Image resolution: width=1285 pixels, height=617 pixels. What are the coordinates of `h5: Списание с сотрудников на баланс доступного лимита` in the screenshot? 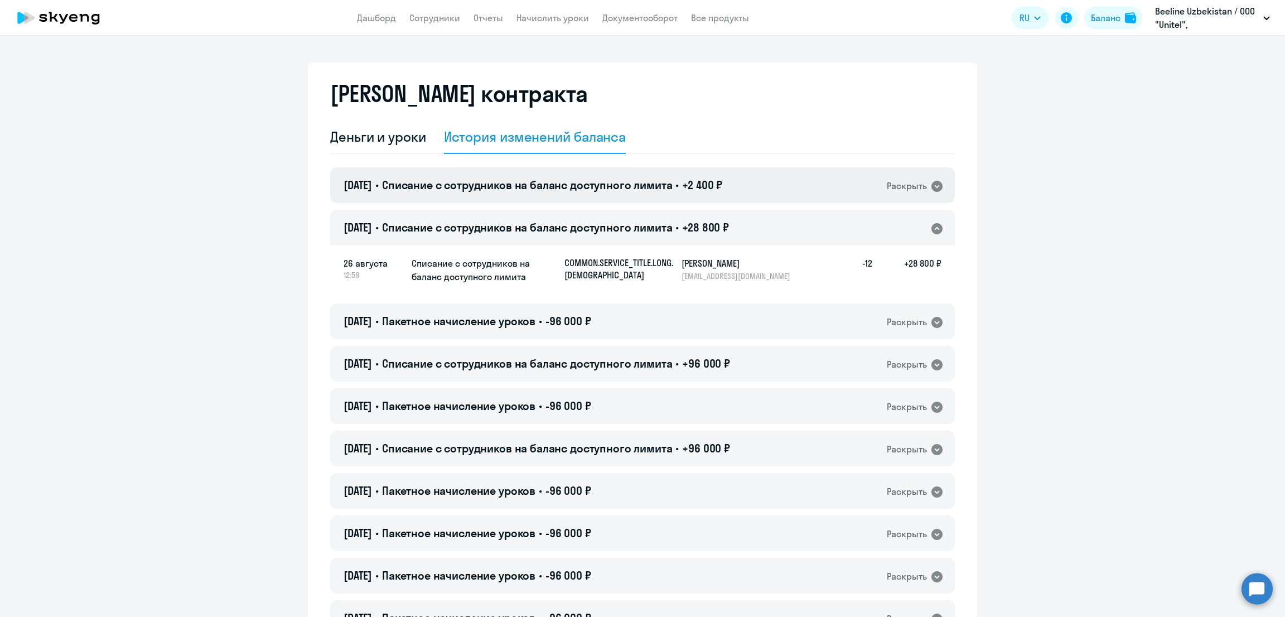 It's located at (484, 270).